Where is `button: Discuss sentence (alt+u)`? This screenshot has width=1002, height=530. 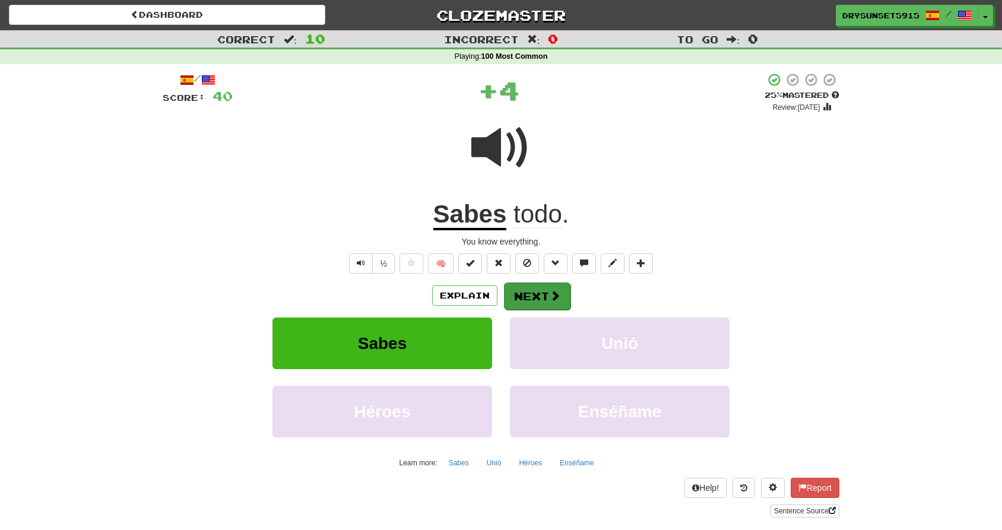
button: Discuss sentence (alt+u) is located at coordinates (584, 264).